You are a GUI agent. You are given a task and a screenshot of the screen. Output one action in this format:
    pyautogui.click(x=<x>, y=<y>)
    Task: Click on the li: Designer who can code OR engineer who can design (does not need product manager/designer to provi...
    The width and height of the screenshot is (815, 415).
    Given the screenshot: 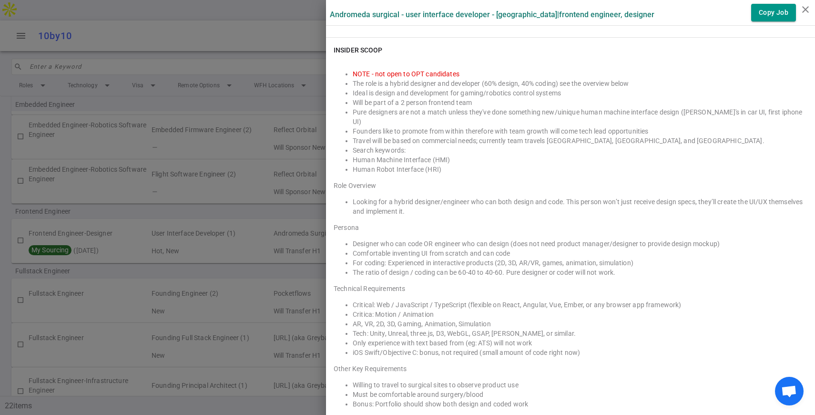 What is the action you would take?
    pyautogui.click(x=580, y=244)
    